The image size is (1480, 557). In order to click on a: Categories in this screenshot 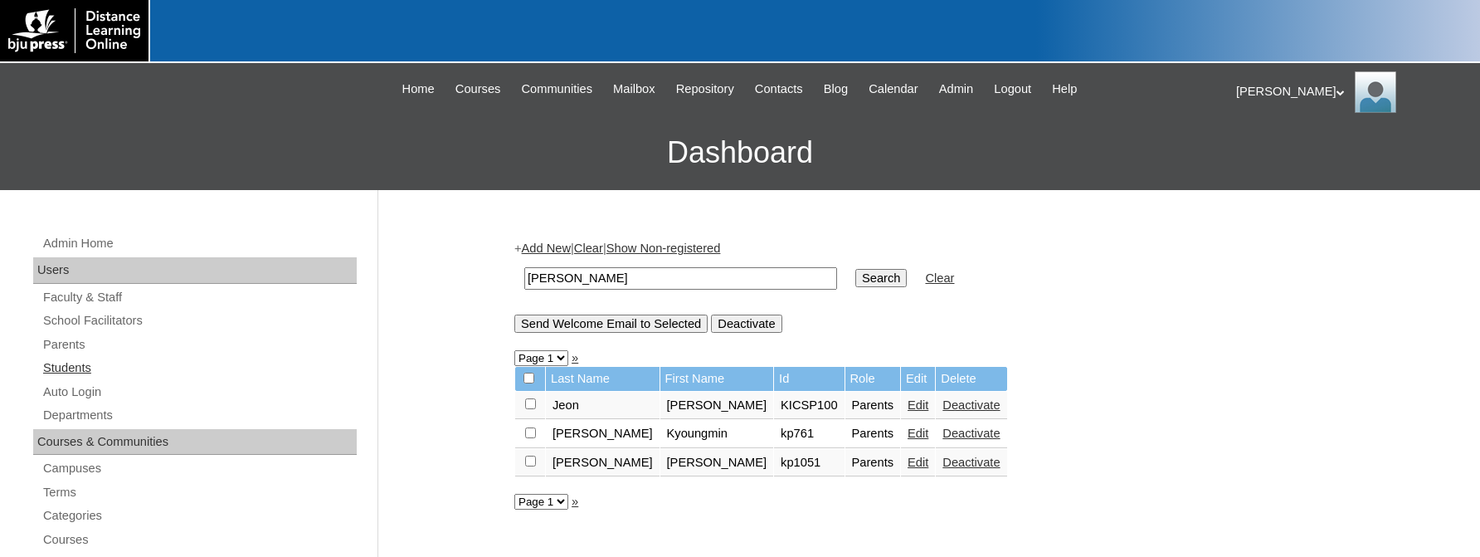, I will do `click(199, 515)`.